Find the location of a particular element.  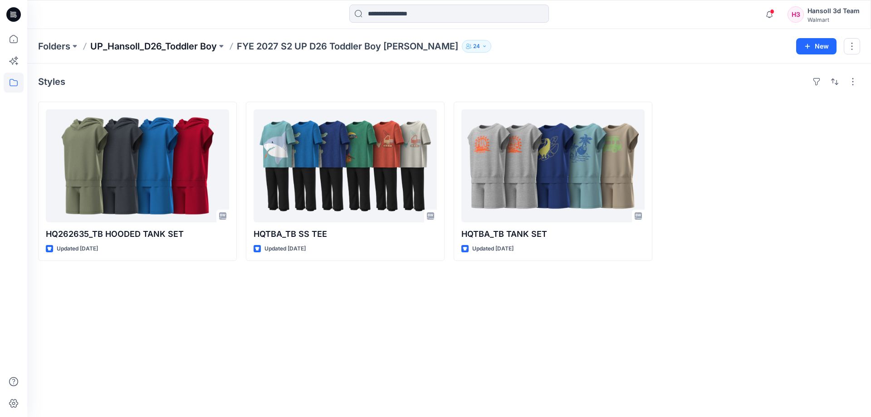

a: Folders is located at coordinates (54, 46).